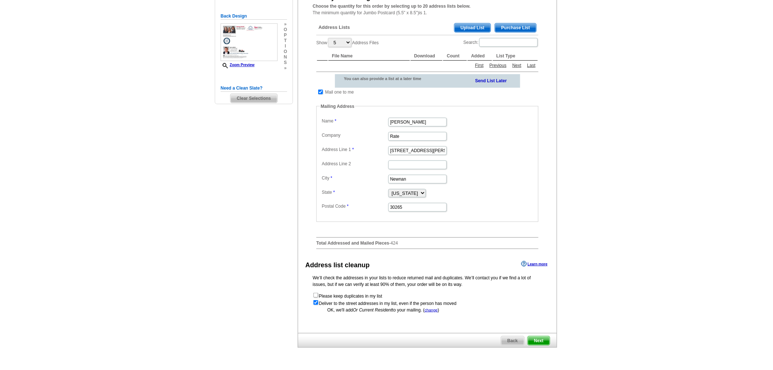  What do you see at coordinates (388, 79) in the screenshot?
I see `div: You can also provide a list at a later time` at bounding box center [388, 79].